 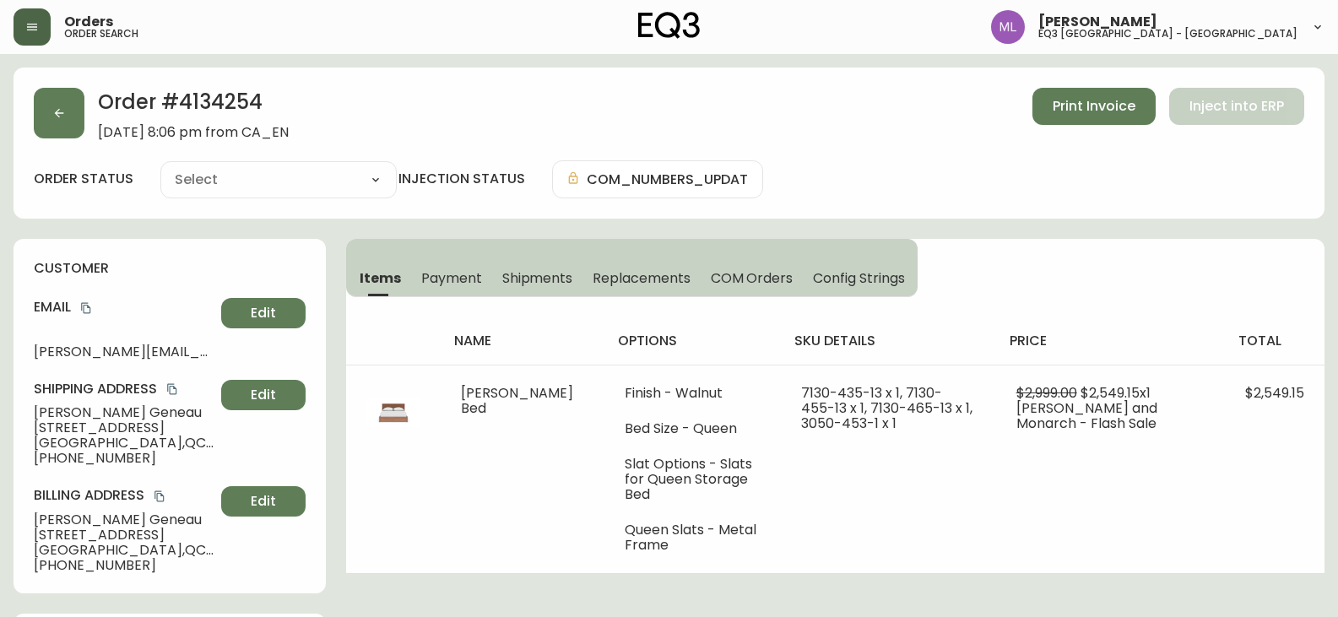 What do you see at coordinates (193, 106) in the screenshot?
I see `h2: Order # 4134254` at bounding box center [193, 106].